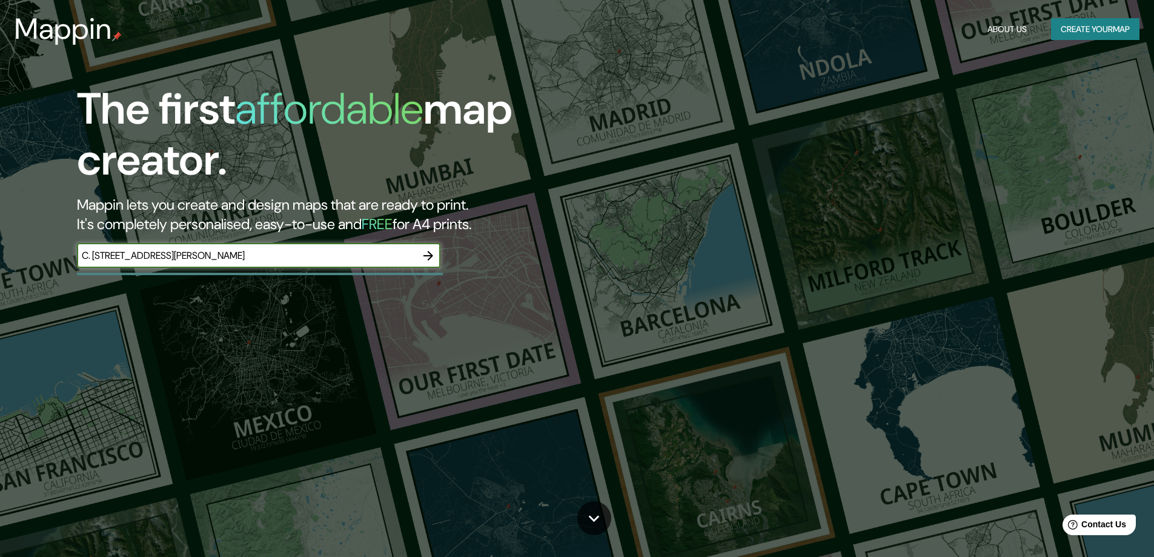 Image resolution: width=1154 pixels, height=557 pixels. I want to click on h1: affordable, so click(329, 108).